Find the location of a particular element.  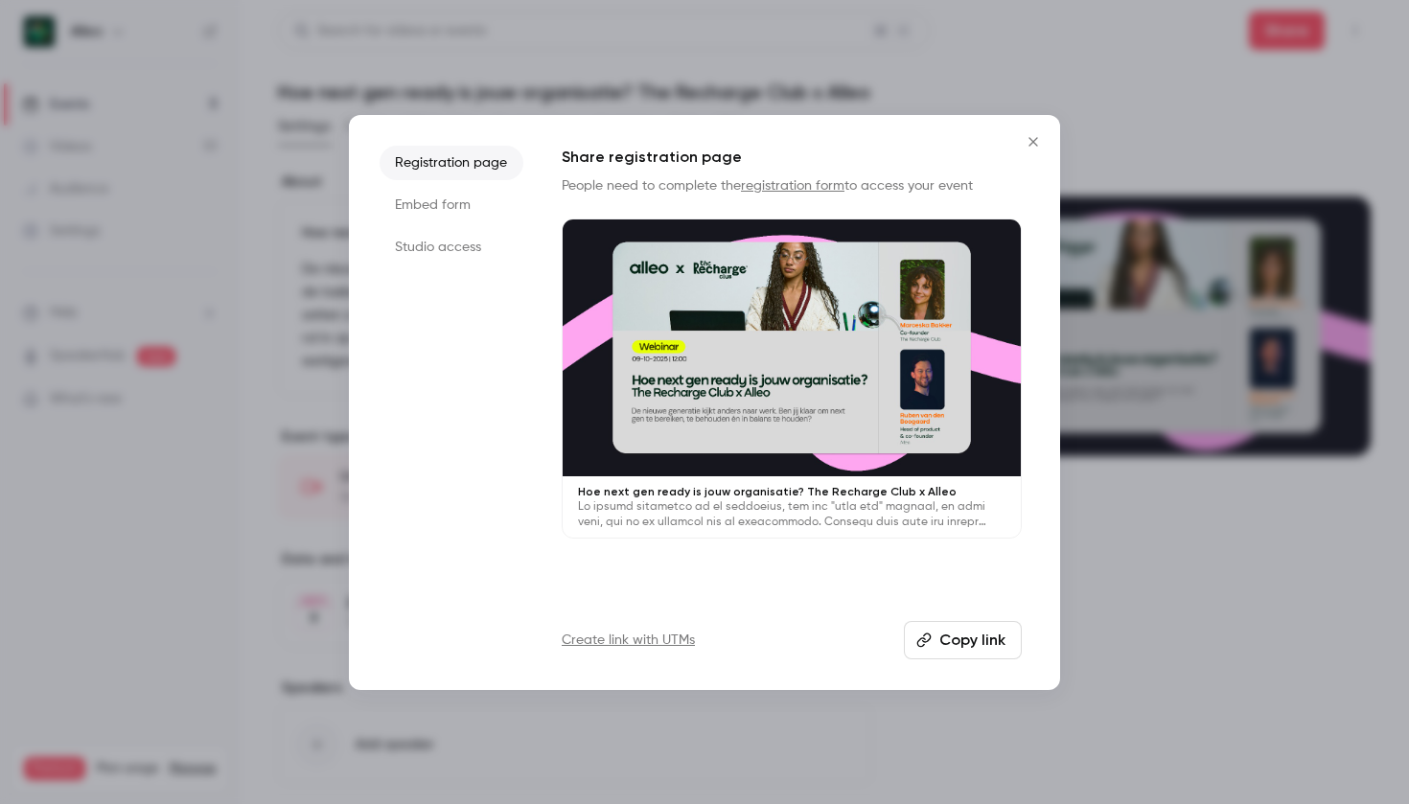

p: Lo ipsumd sitametco ad el seddoeius, tem inc "utla etd" magnaal, en admi veni, qui no ex ullamcol... is located at coordinates (792, 515).